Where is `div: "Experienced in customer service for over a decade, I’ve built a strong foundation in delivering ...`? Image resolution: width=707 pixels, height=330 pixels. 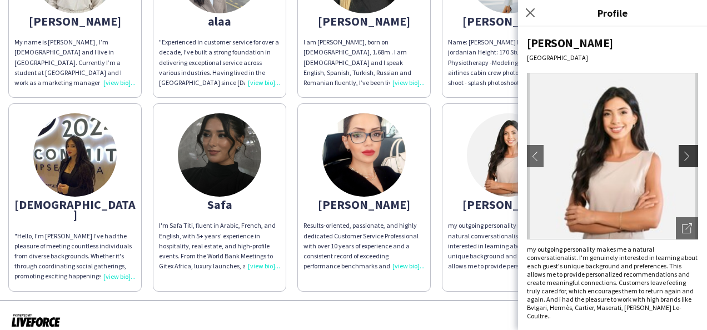 div: "Experienced in customer service for over a decade, I’ve built a strong foundation in delivering ... is located at coordinates (219, 62).